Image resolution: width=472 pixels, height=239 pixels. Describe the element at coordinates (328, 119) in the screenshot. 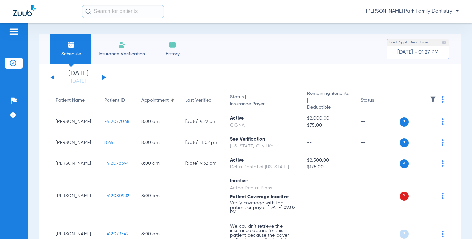

I see `span: $2,000.00` at that location.